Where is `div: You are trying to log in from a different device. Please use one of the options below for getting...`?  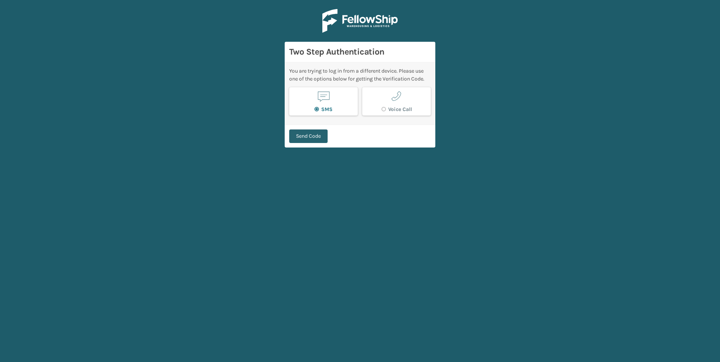
div: You are trying to log in from a different device. Please use one of the options below for getting... is located at coordinates (360, 75).